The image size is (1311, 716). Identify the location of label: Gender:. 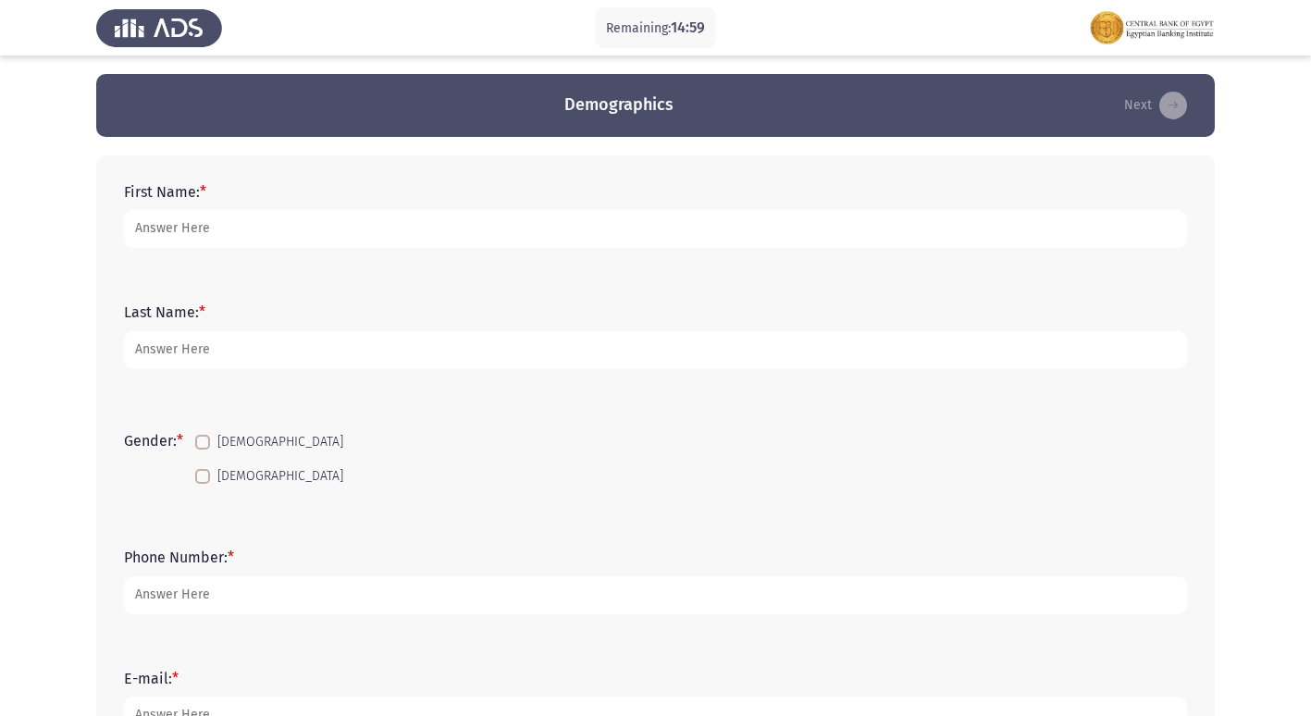
(154, 440).